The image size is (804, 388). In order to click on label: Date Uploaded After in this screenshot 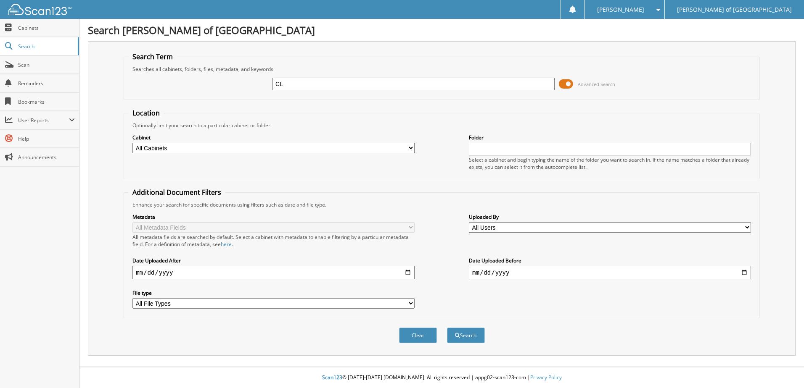, I will do `click(273, 261)`.